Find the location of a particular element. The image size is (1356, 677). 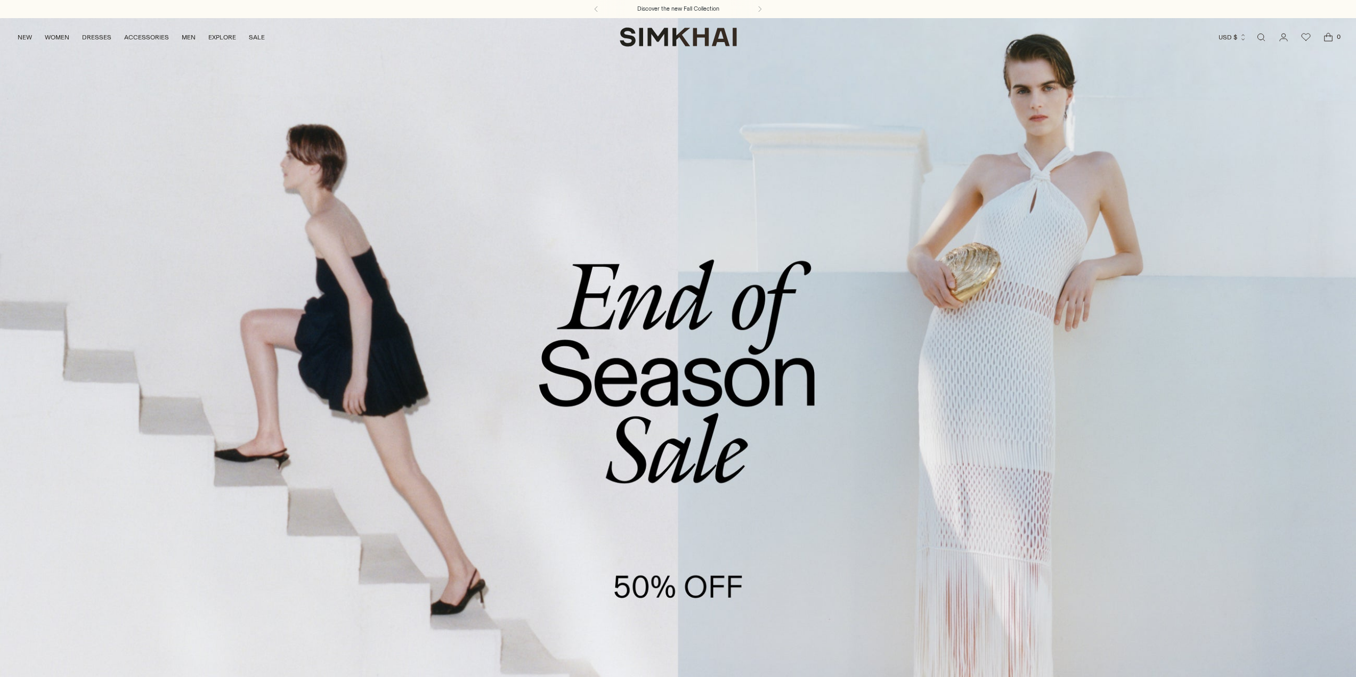

a: DRESSES is located at coordinates (96, 37).